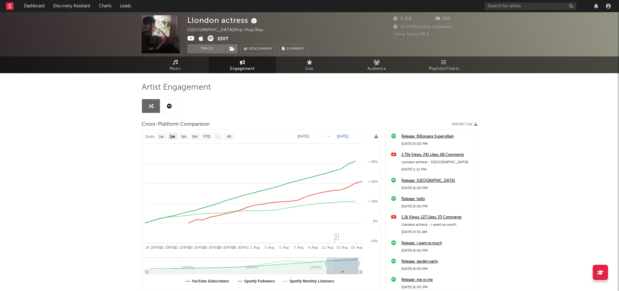 Image resolution: width=619 pixels, height=291 pixels. What do you see at coordinates (298, 247) in the screenshot?
I see `text: 7. Aug` at bounding box center [298, 247].